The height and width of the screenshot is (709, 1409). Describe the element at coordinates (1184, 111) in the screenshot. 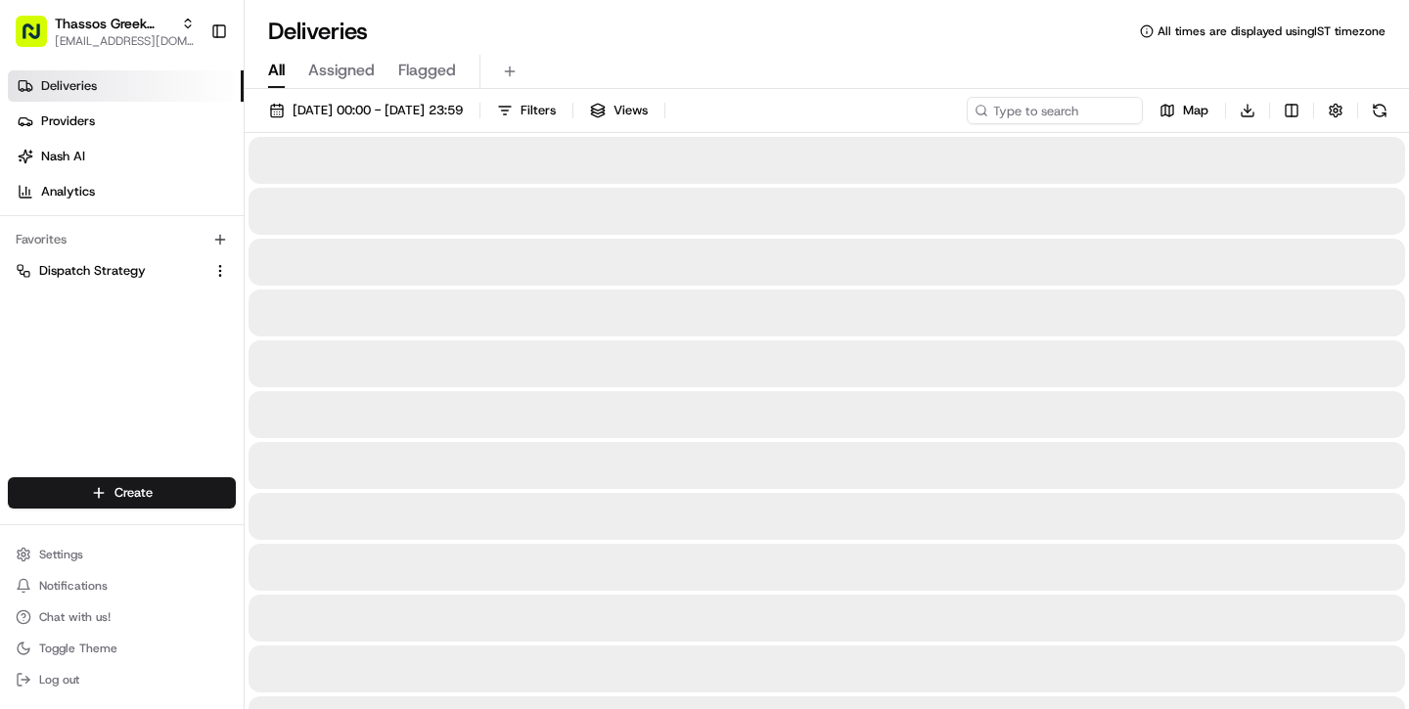

I see `button: Map` at that location.